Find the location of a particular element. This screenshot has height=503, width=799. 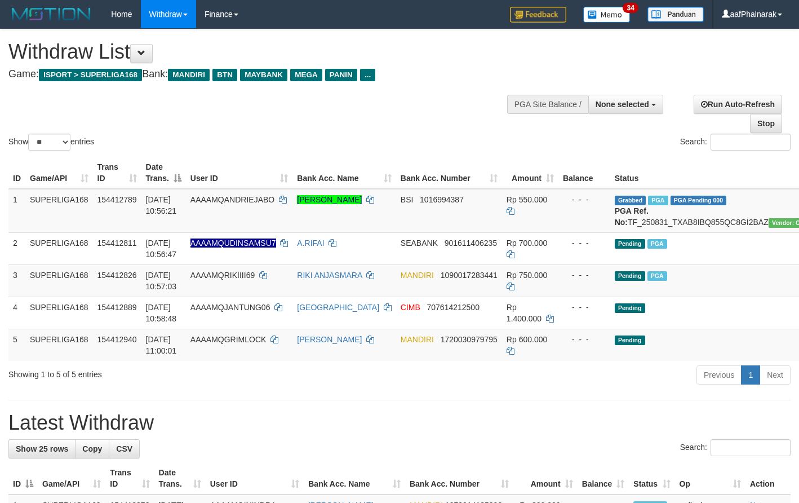

span: BSI is located at coordinates (407, 199).